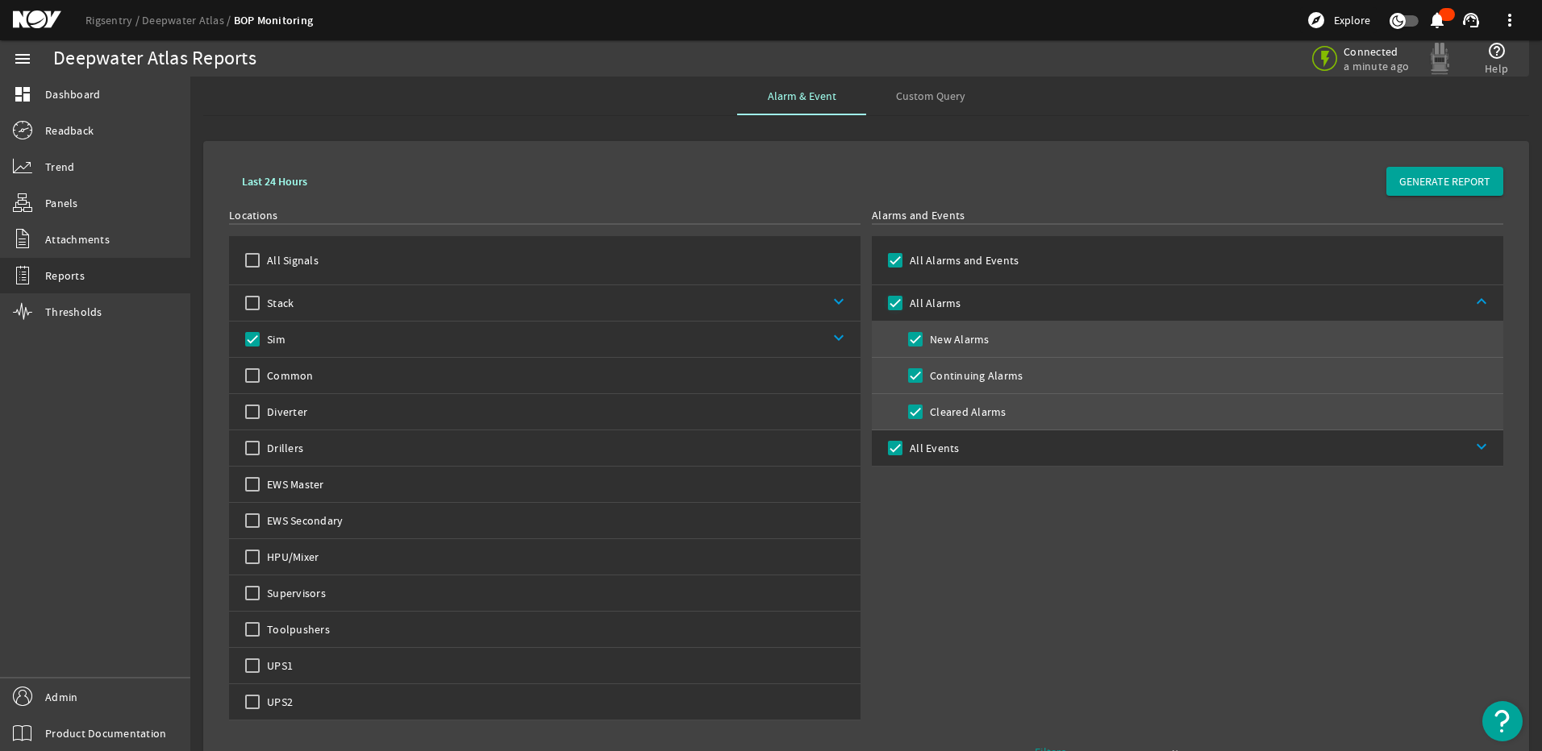  What do you see at coordinates (274, 181) in the screenshot?
I see `button: Last 24 Hours` at bounding box center [274, 181].